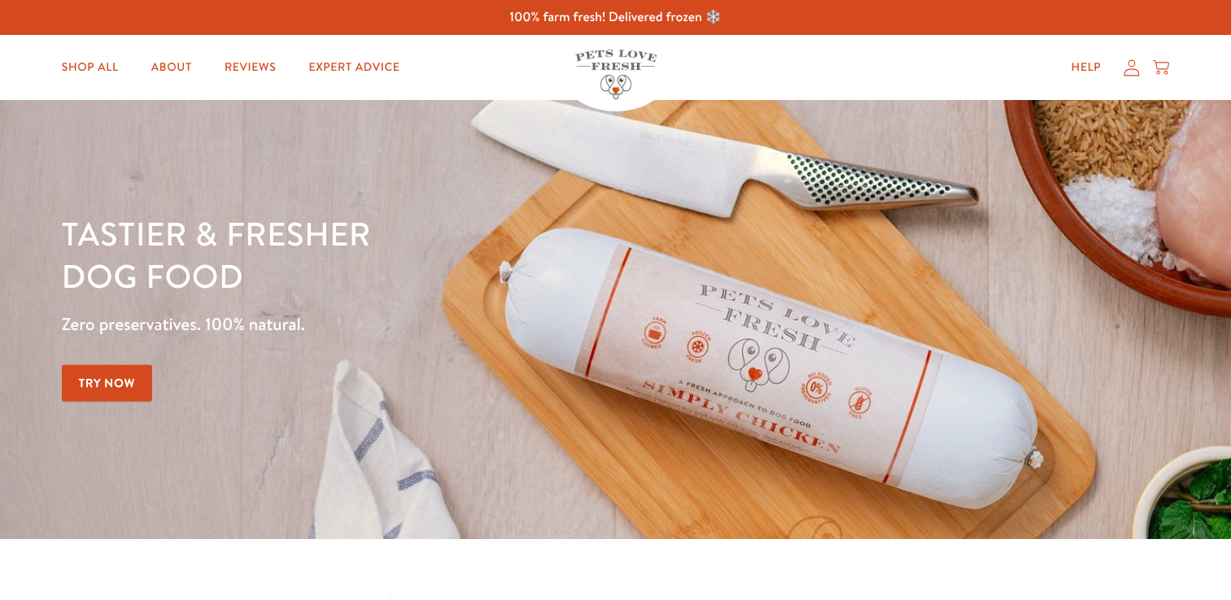 The height and width of the screenshot is (600, 1231). I want to click on a: Try Now, so click(107, 383).